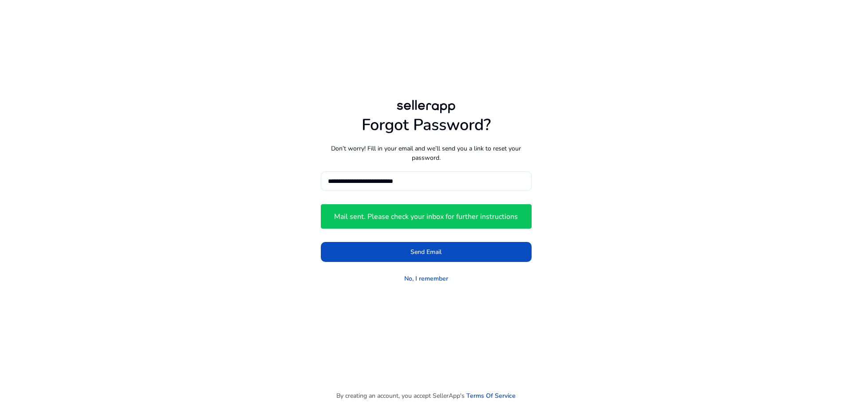 This screenshot has height=408, width=852. What do you see at coordinates (426, 125) in the screenshot?
I see `h1: Forgot Password?` at bounding box center [426, 125].